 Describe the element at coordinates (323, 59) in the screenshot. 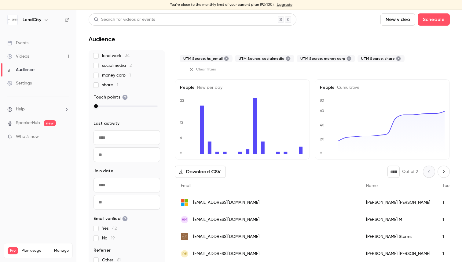

I see `span: UTM Source: money corp` at that location.